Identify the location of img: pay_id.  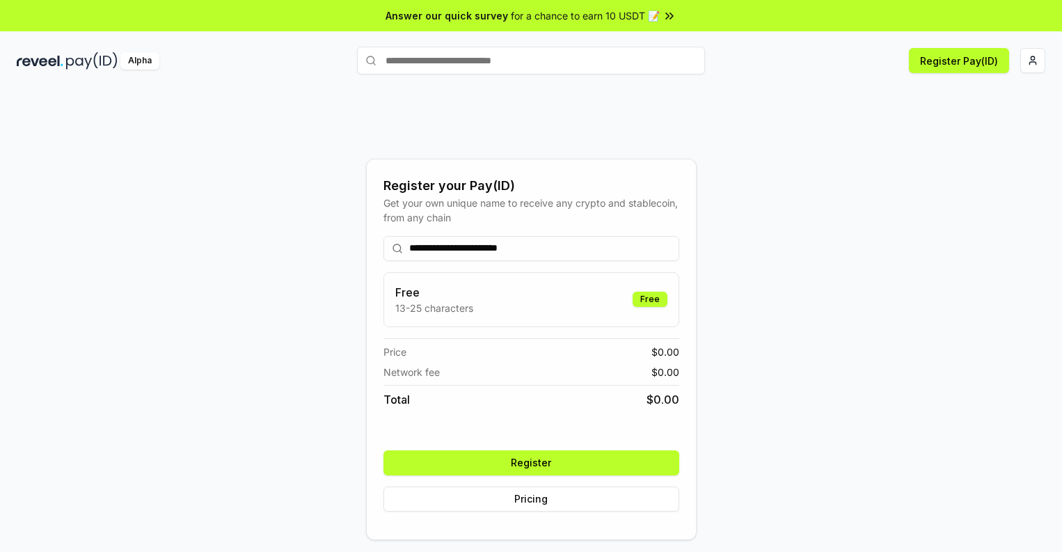
(92, 61).